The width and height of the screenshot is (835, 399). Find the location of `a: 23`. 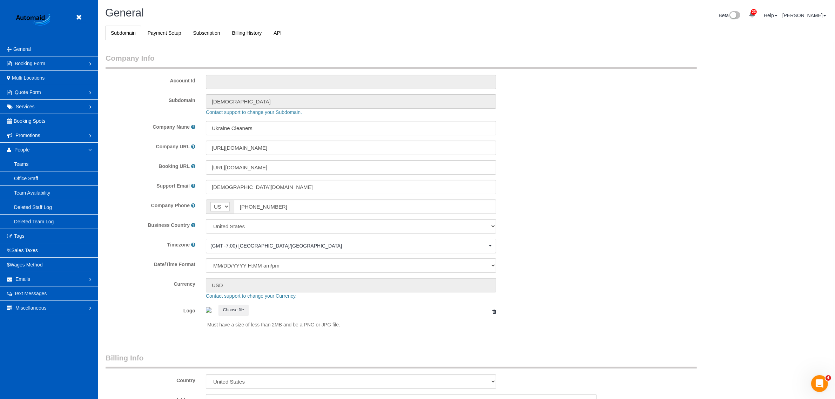

a: 23 is located at coordinates (752, 15).